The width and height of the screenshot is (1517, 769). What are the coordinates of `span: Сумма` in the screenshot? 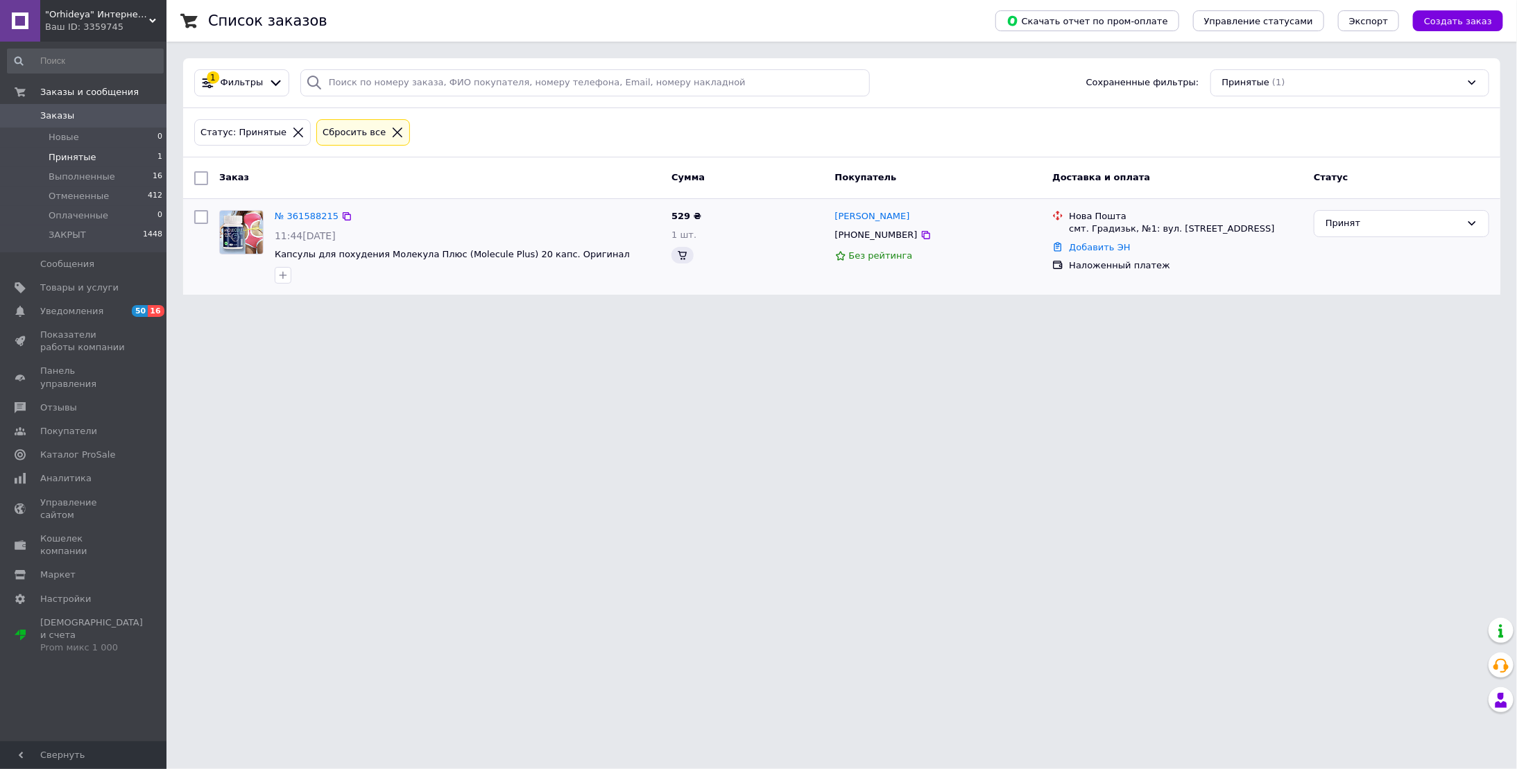 It's located at (688, 177).